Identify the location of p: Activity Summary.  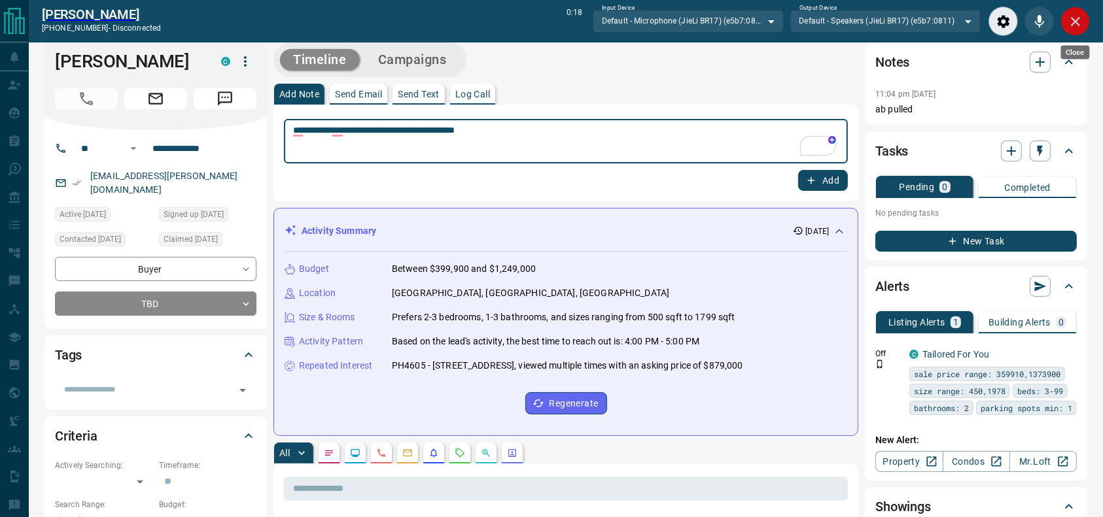
(339, 231).